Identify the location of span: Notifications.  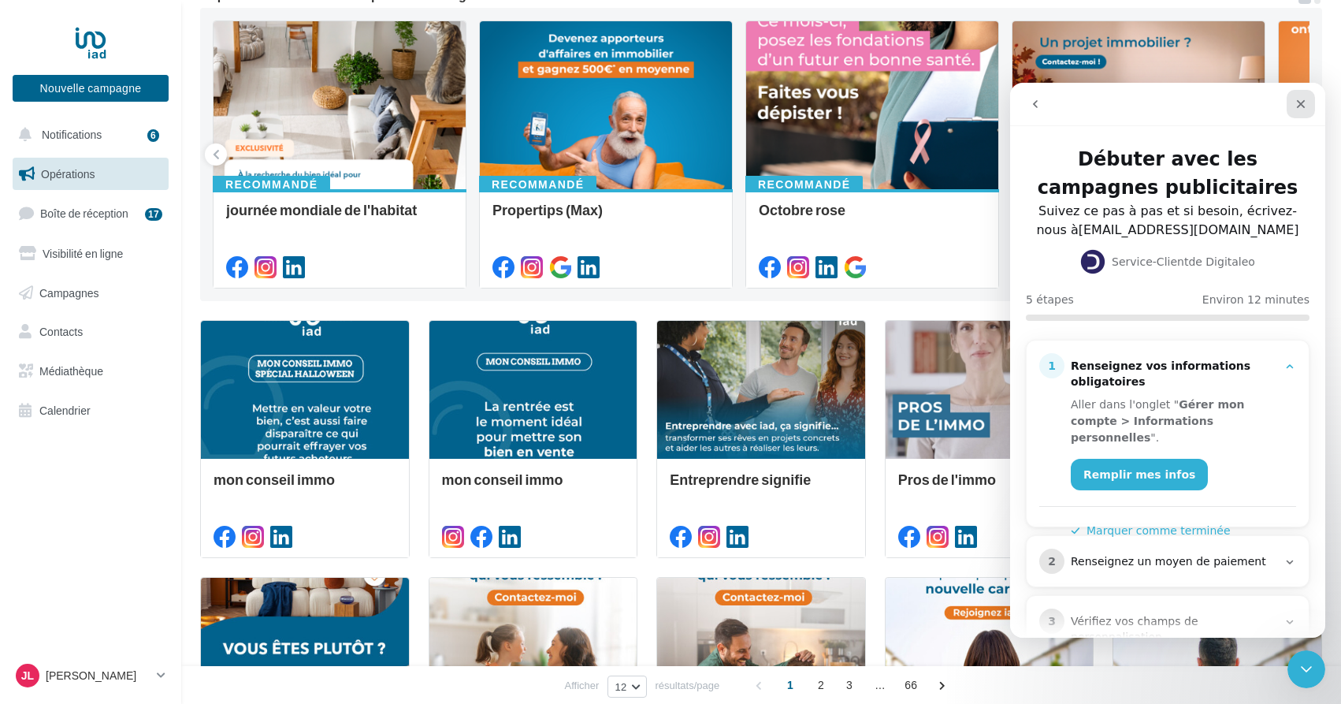
(72, 134).